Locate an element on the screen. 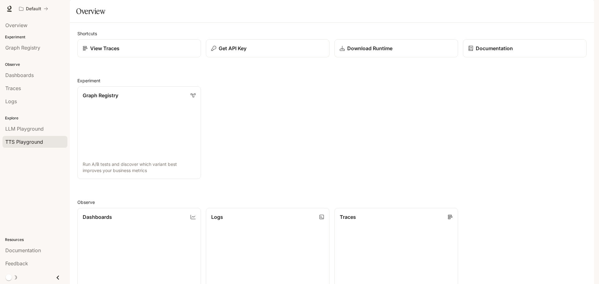 This screenshot has width=599, height=284. p: Download Runtime is located at coordinates (370, 48).